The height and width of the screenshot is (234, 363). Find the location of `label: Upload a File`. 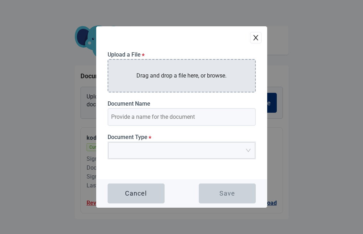

label: Upload a File is located at coordinates (182, 55).